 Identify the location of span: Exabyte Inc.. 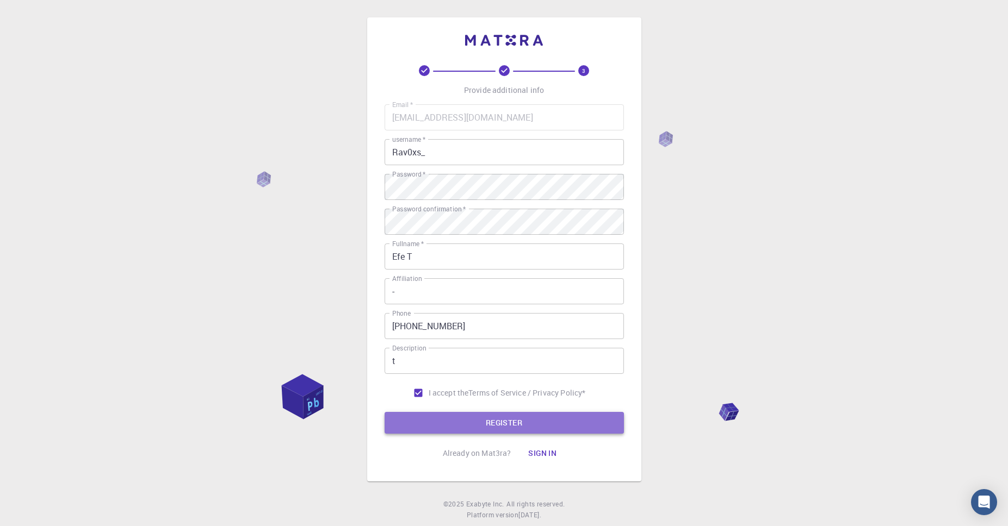
(485, 504).